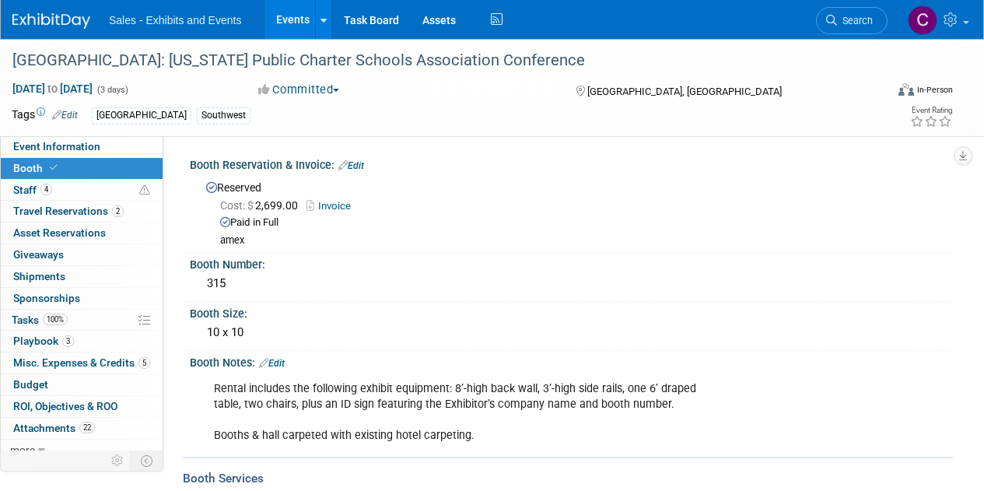 The width and height of the screenshot is (984, 491). I want to click on span: 100%, so click(55, 319).